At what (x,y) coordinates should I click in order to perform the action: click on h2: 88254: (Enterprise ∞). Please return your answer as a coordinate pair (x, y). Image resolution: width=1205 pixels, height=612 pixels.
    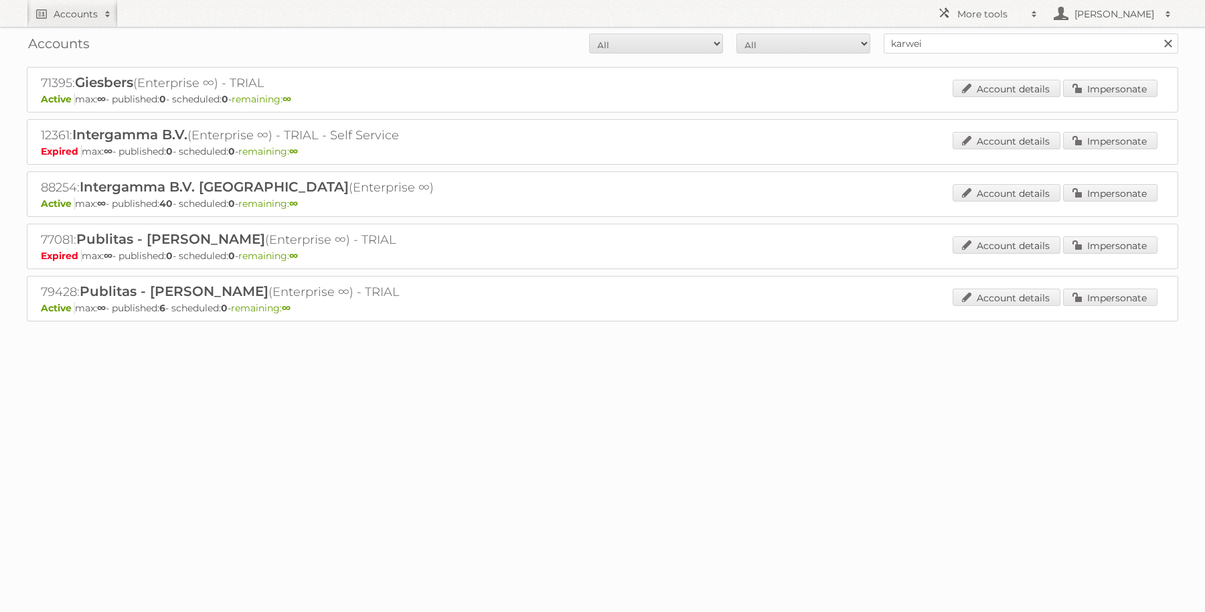
    Looking at the image, I should click on (275, 187).